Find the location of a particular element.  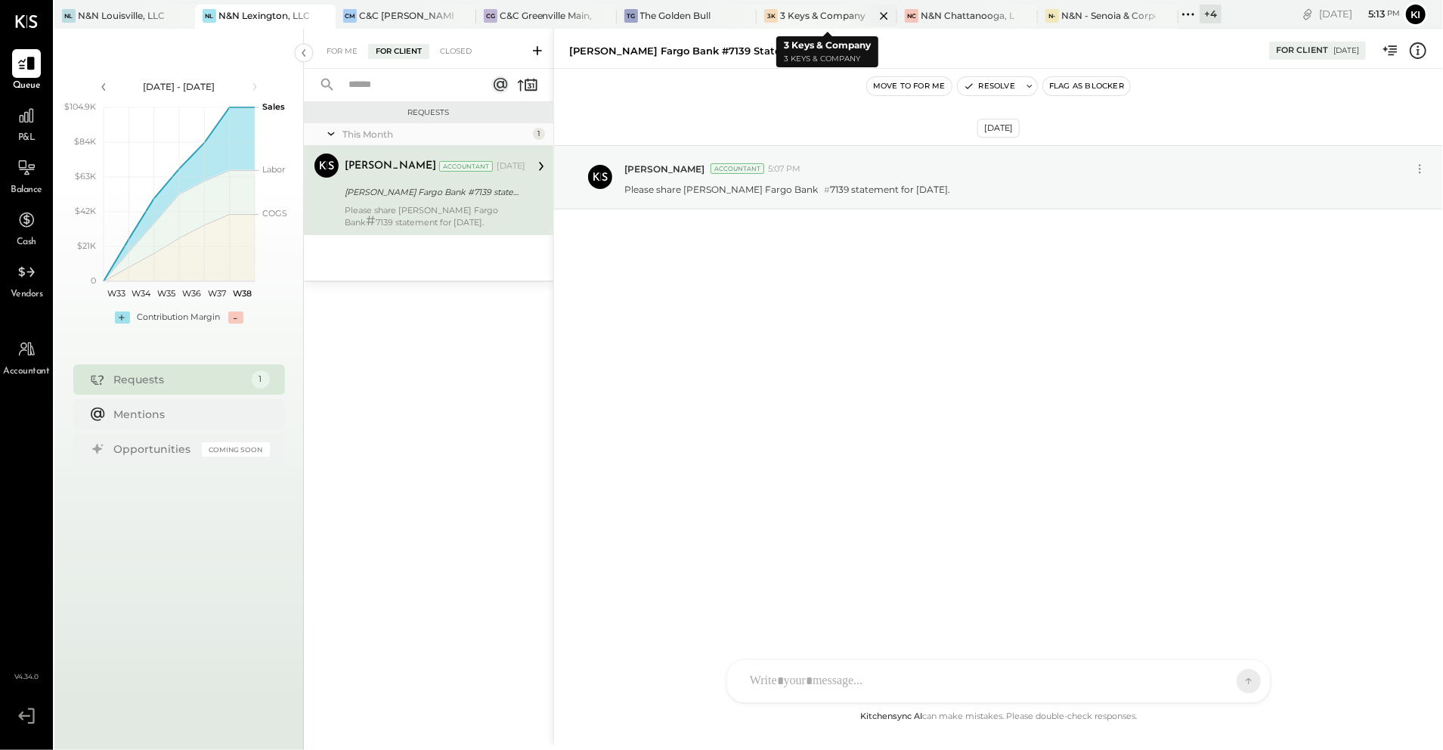

div: Contribution Margin is located at coordinates (179, 317).